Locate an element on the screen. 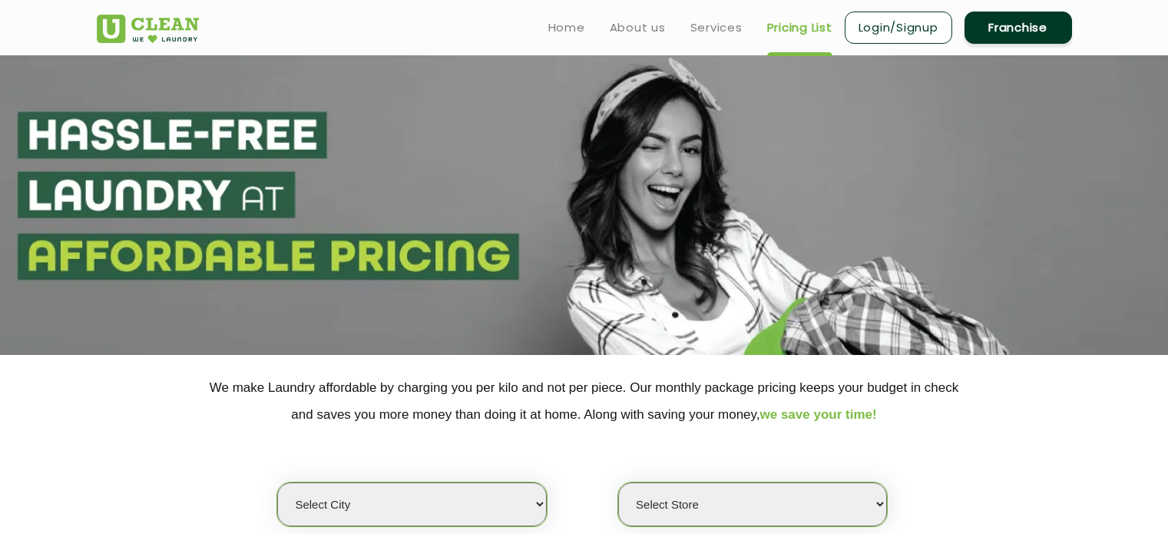  a: About us is located at coordinates (638, 28).